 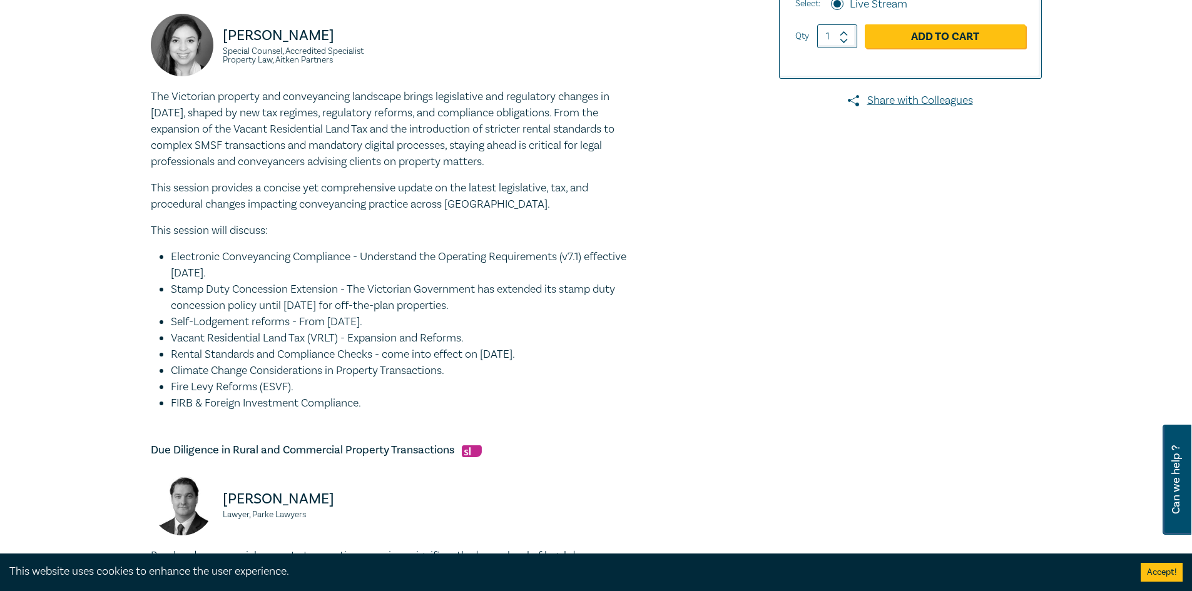 What do you see at coordinates (910, 101) in the screenshot?
I see `a: Share with Colleagues` at bounding box center [910, 101].